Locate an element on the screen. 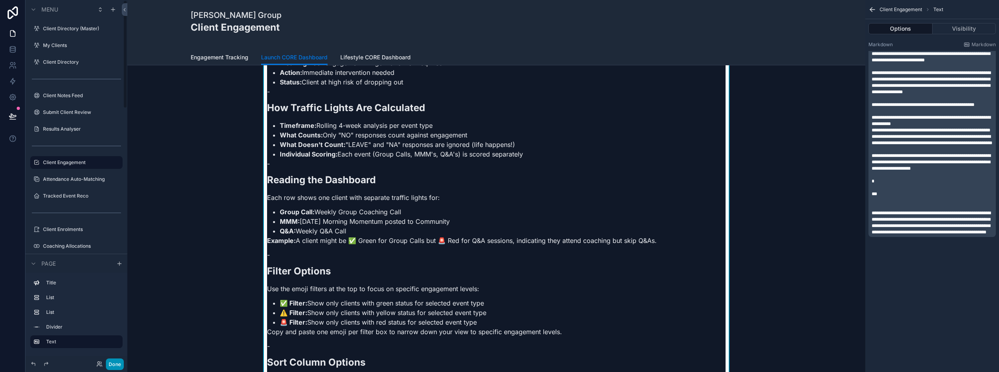  button: Done is located at coordinates (115, 364).